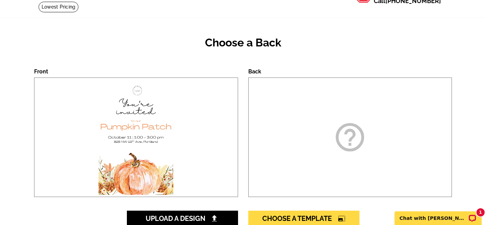  I want to click on span: Choose A Template, so click(304, 218).